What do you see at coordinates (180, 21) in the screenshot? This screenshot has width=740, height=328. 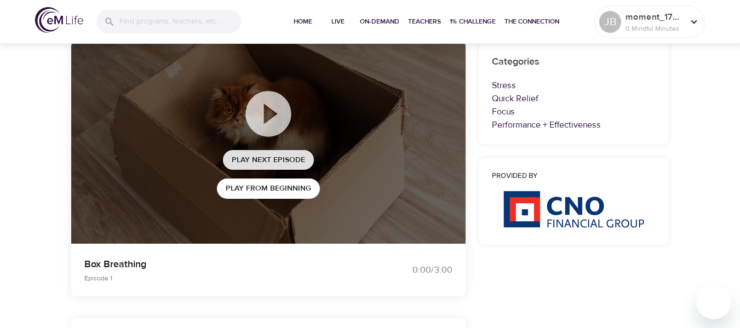 I see `input: Find programs, teachers, etc...` at bounding box center [180, 21].